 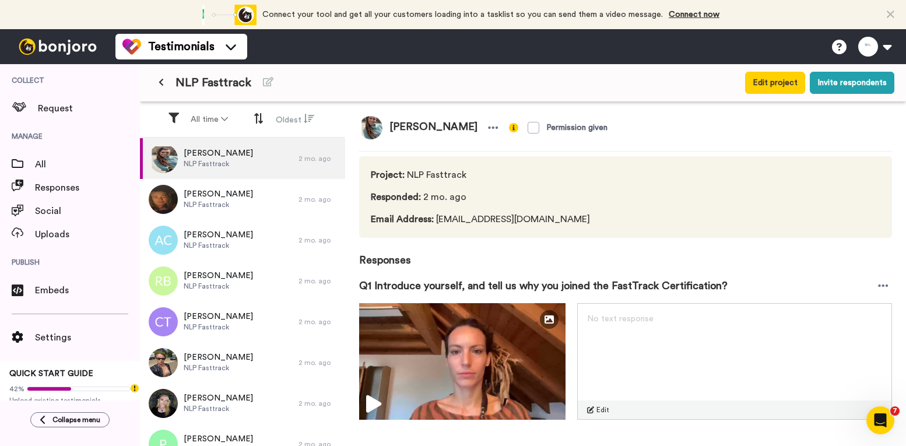 I want to click on span: Uploads, so click(x=87, y=234).